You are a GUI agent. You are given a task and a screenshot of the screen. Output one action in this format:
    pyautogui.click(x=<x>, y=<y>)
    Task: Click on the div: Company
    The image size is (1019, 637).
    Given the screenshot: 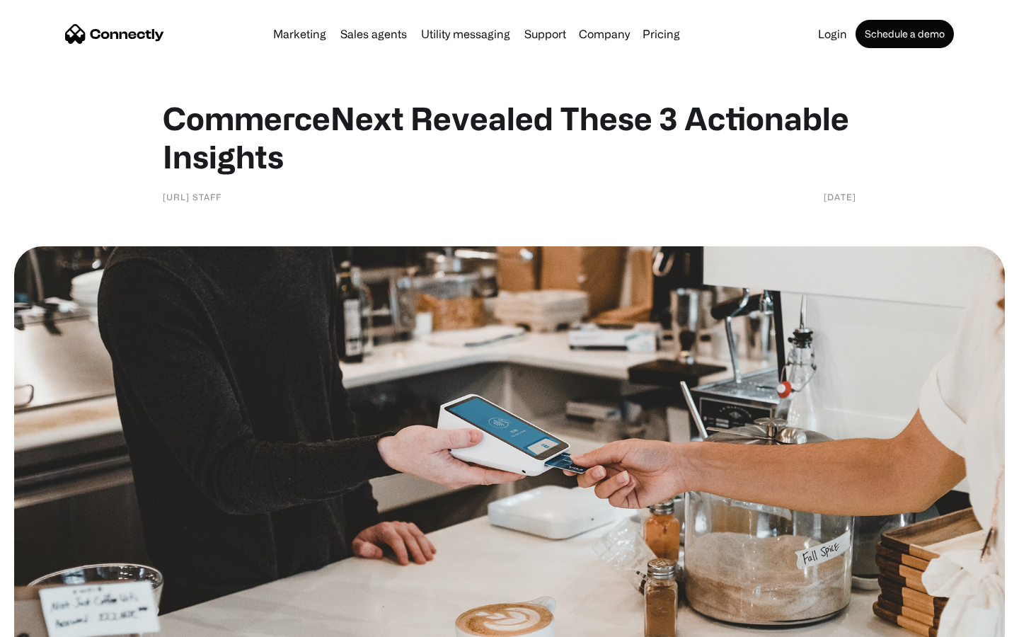 What is the action you would take?
    pyautogui.click(x=604, y=34)
    